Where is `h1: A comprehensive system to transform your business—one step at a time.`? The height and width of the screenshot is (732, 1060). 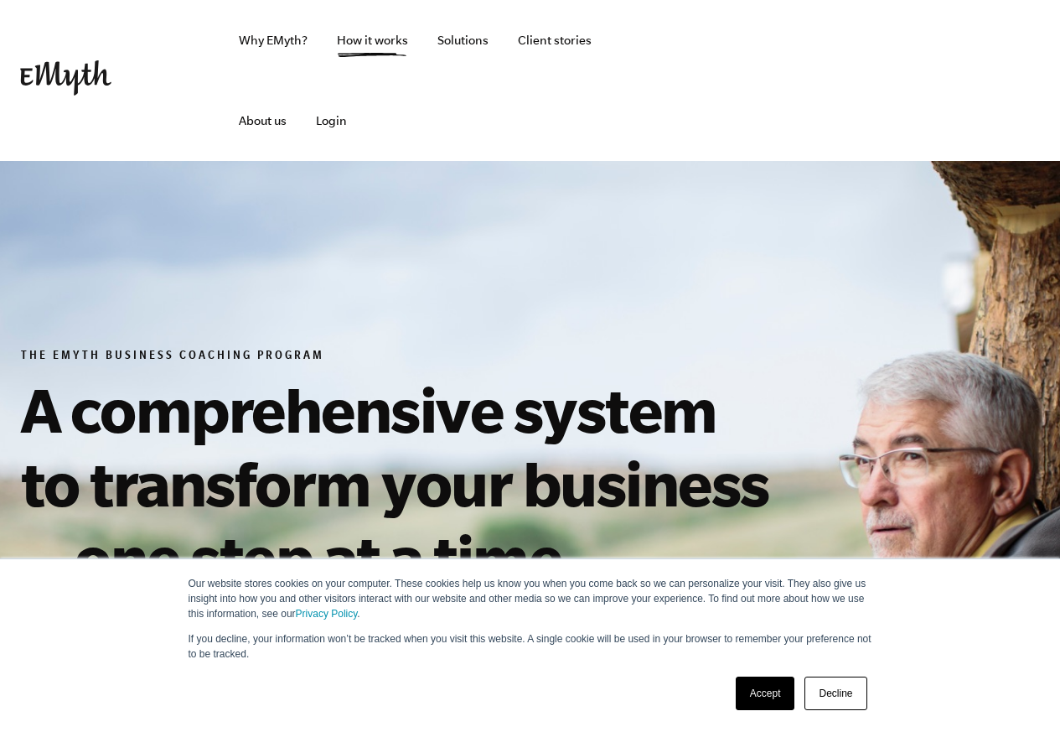
h1: A comprehensive system to transform your business—one step at a time. is located at coordinates (403, 483).